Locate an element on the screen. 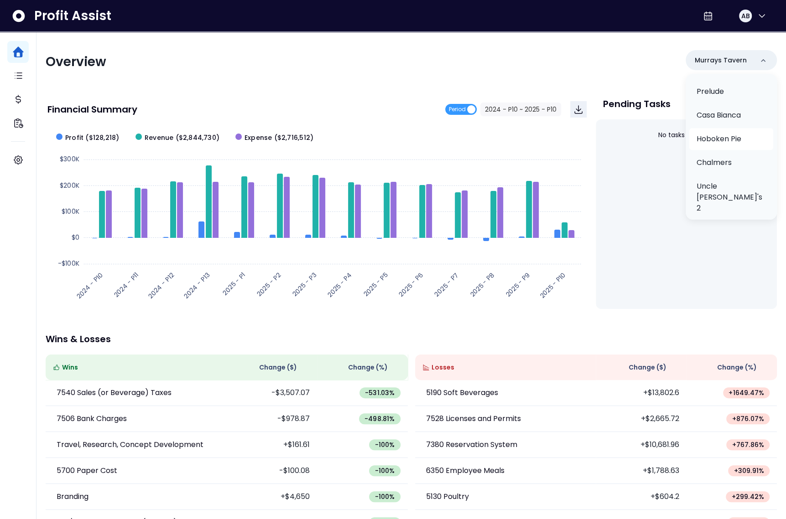 This screenshot has height=519, width=786. td: +$4,650 is located at coordinates (272, 497).